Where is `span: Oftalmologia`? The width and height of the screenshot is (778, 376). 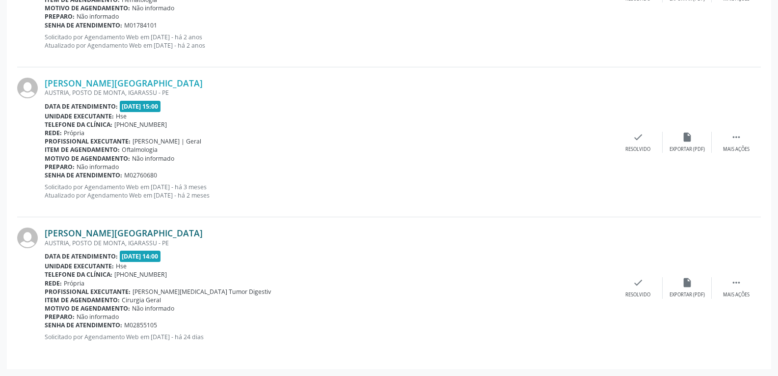 span: Oftalmologia is located at coordinates (139, 149).